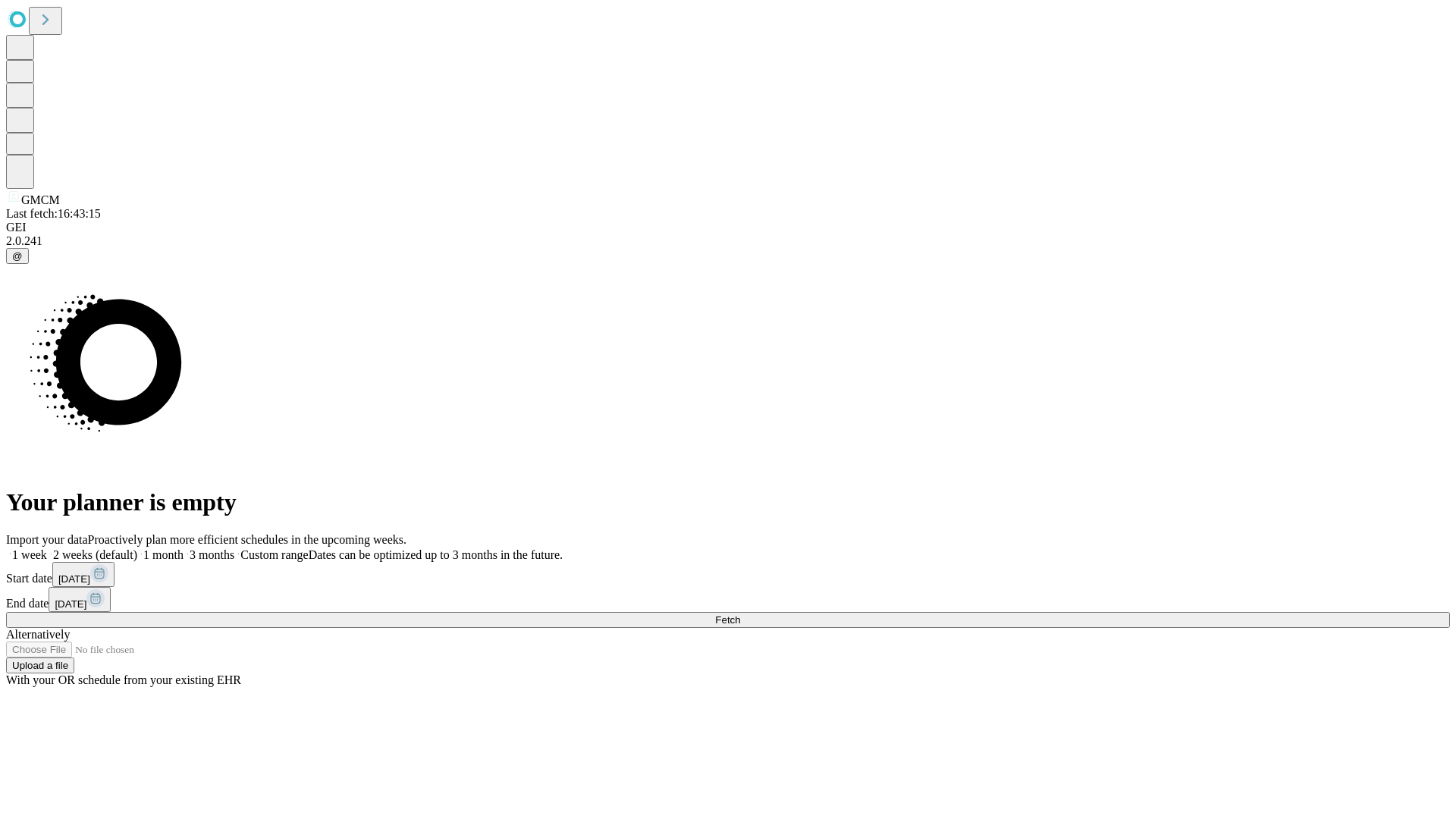 Image resolution: width=1456 pixels, height=819 pixels. What do you see at coordinates (728, 228) in the screenshot?
I see `div: GEI` at bounding box center [728, 228].